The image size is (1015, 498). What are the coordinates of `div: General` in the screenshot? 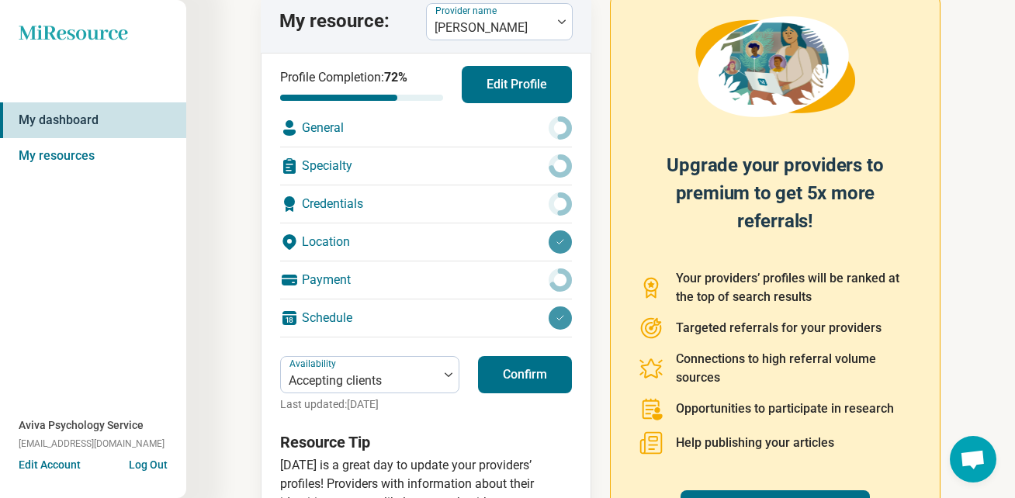 It's located at (426, 128).